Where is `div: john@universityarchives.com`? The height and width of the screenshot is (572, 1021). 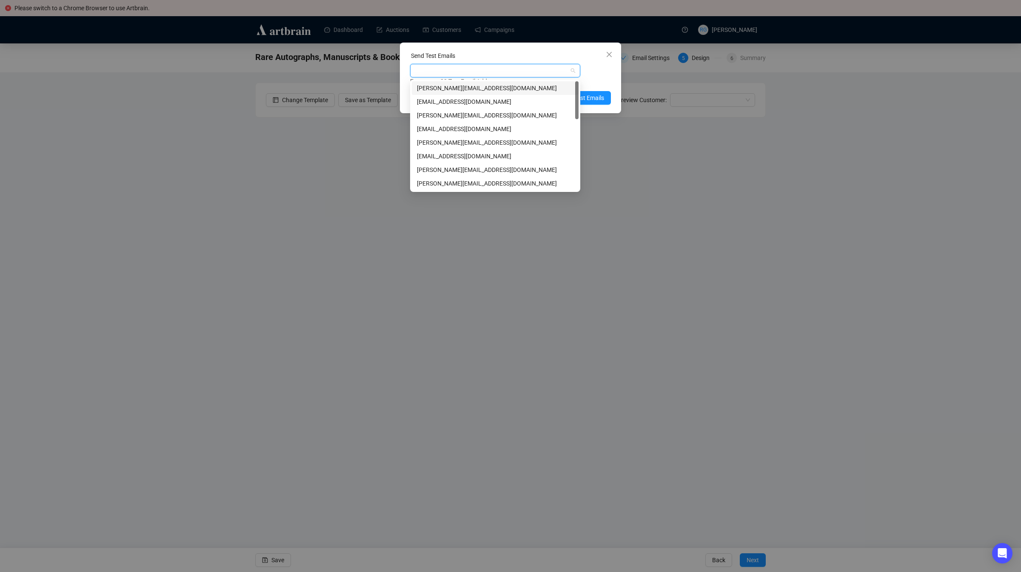
div: john@universityarchives.com is located at coordinates (495, 170).